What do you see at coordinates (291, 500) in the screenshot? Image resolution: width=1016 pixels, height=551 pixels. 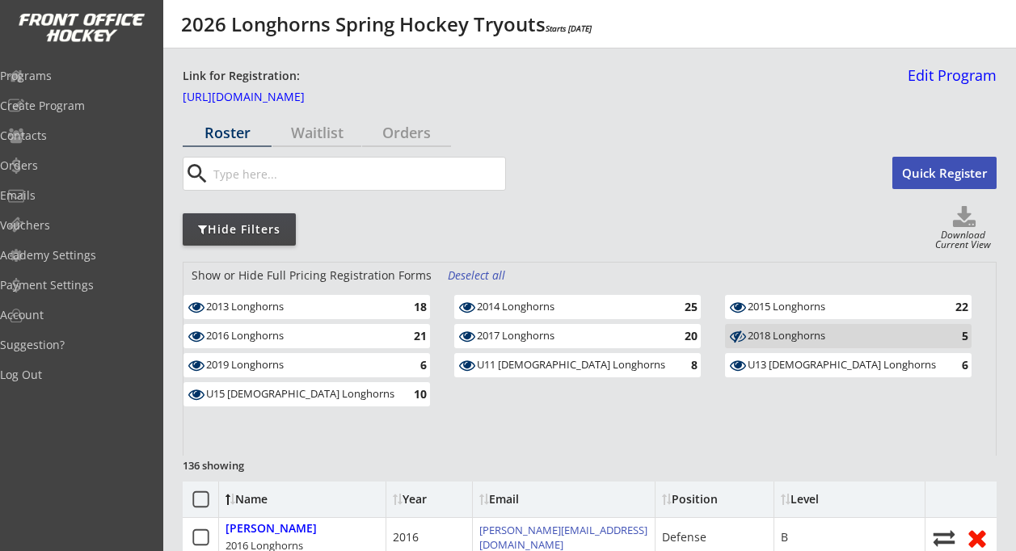 I see `div: Name` at bounding box center [291, 500].